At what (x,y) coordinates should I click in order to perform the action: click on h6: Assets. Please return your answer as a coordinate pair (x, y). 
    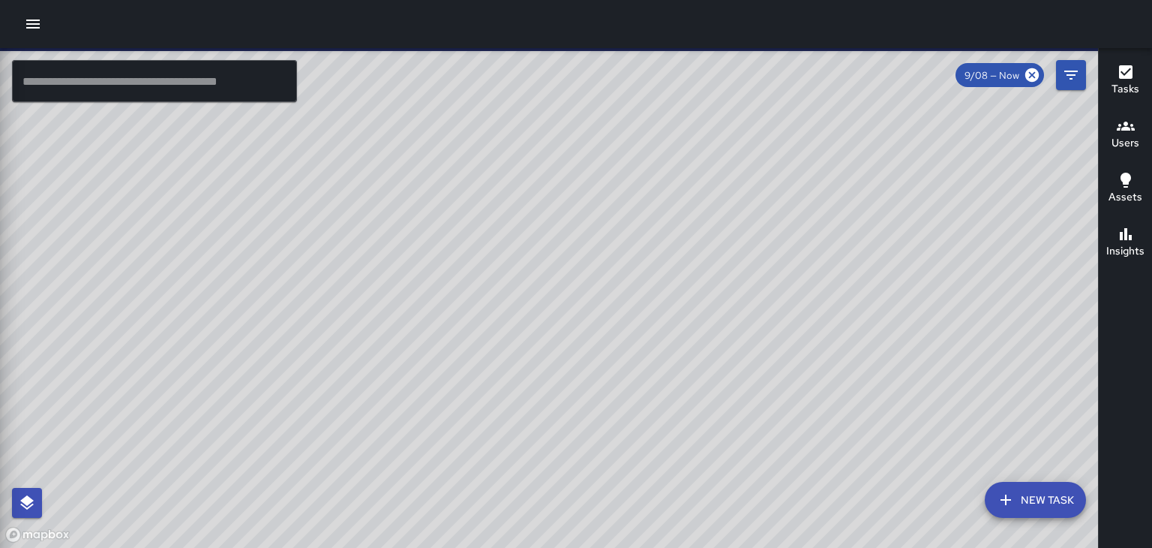
    Looking at the image, I should click on (1125, 197).